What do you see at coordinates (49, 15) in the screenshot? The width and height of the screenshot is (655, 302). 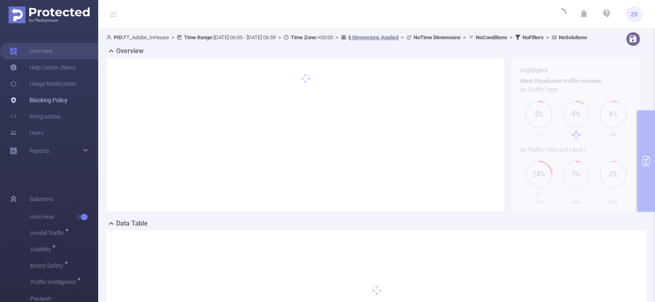 I see `img: Protected Media` at bounding box center [49, 15].